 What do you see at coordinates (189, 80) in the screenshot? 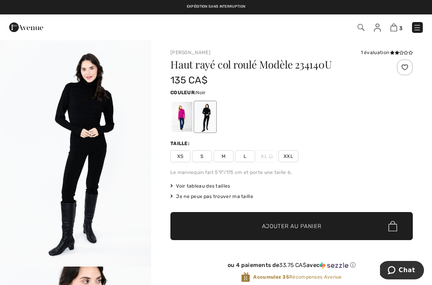
I see `span: 135 CA$` at bounding box center [189, 80].